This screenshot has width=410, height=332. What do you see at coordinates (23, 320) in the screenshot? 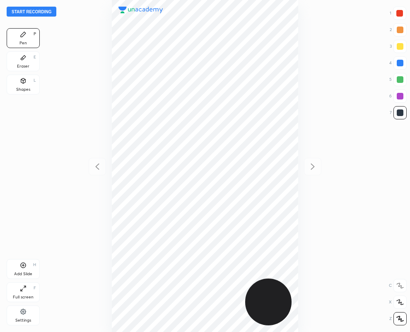
I see `div: Settings` at bounding box center [23, 320].